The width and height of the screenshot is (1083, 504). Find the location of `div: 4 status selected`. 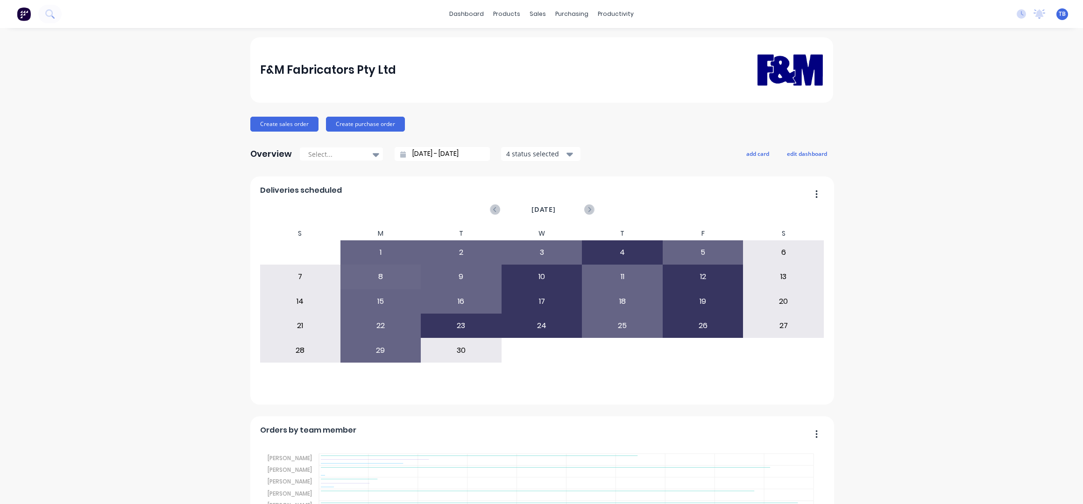

div: 4 status selected is located at coordinates (536, 154).